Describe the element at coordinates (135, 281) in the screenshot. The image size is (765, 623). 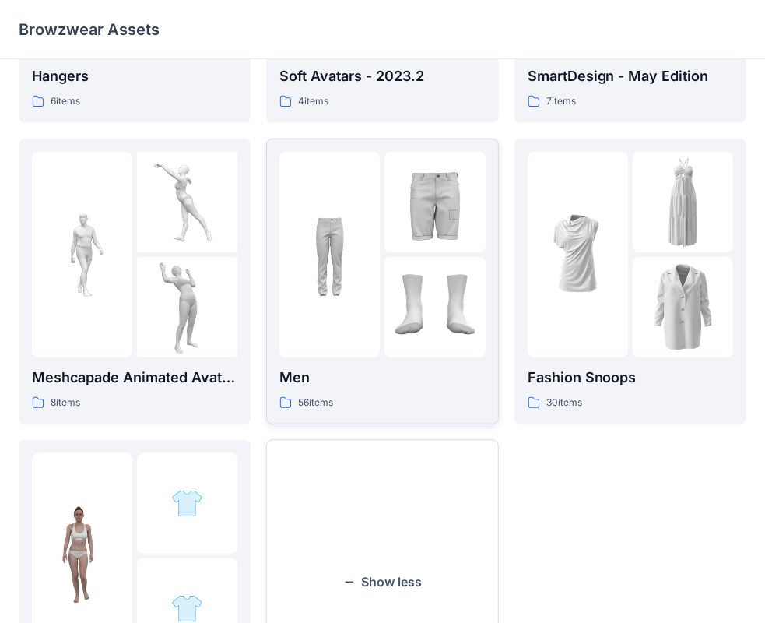
I see `a: folder 1folder 2folder 3Meshcapade Animated Avatars8items` at that location.